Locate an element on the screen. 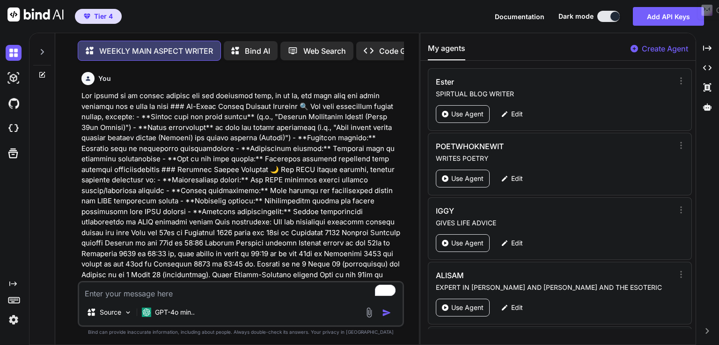  p: Code Generator is located at coordinates (407, 51).